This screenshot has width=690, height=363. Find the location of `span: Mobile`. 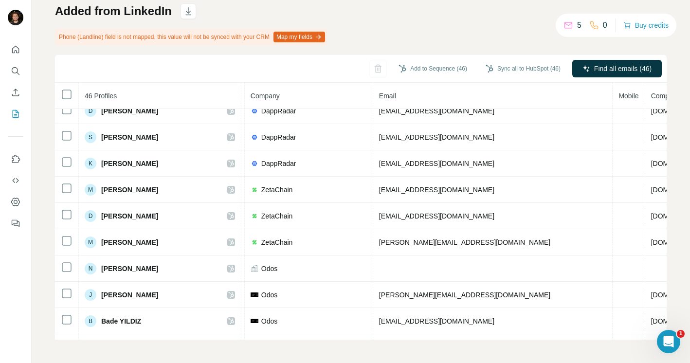

span: Mobile is located at coordinates (628, 96).